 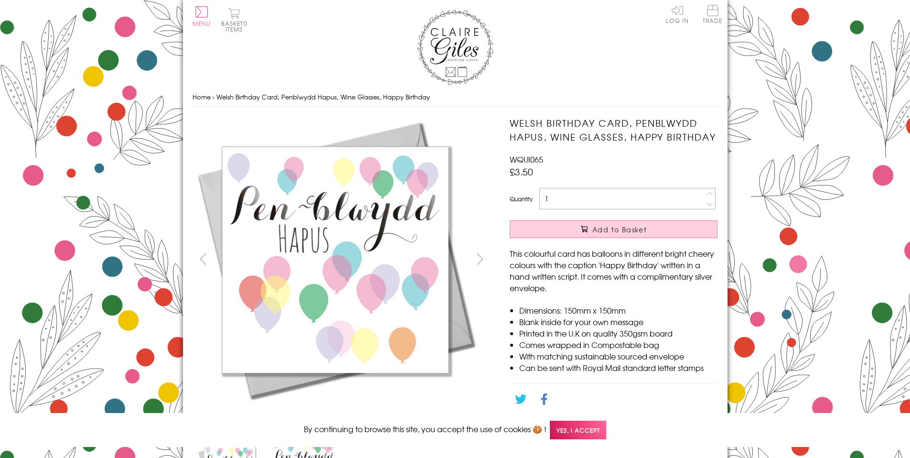 What do you see at coordinates (620, 229) in the screenshot?
I see `span: Add to Basket` at bounding box center [620, 229].